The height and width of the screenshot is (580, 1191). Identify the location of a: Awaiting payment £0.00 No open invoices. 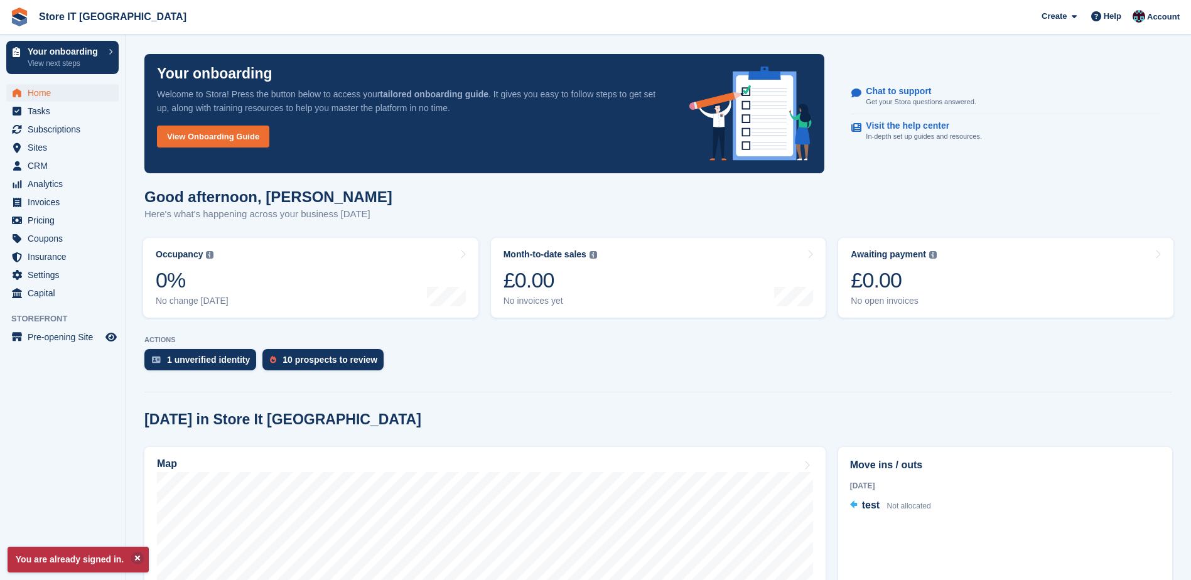
(1006, 278).